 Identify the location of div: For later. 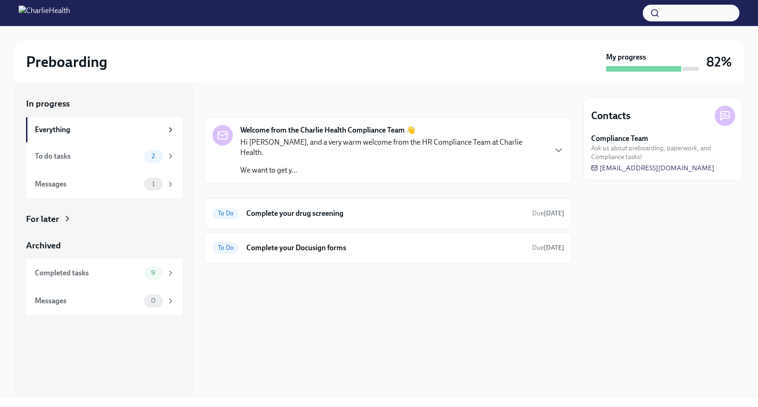
(42, 219).